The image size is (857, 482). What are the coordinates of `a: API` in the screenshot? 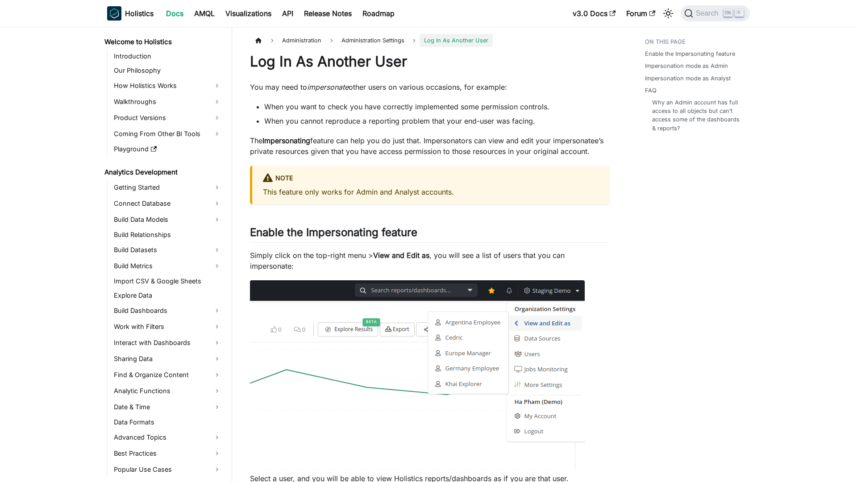 It's located at (287, 13).